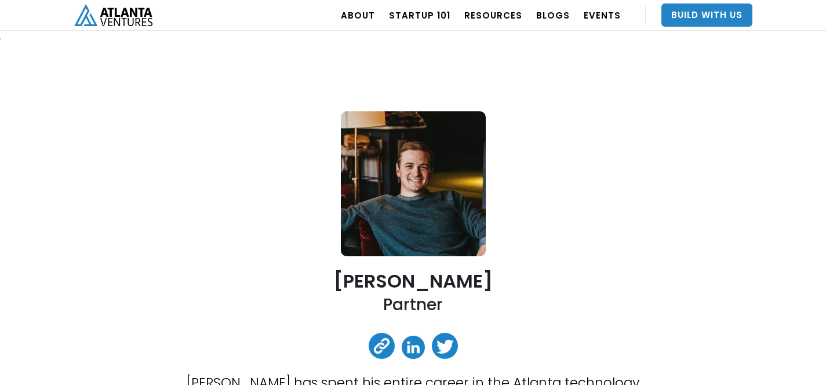 The width and height of the screenshot is (826, 385). Describe the element at coordinates (413, 304) in the screenshot. I see `h2: Partner` at that location.